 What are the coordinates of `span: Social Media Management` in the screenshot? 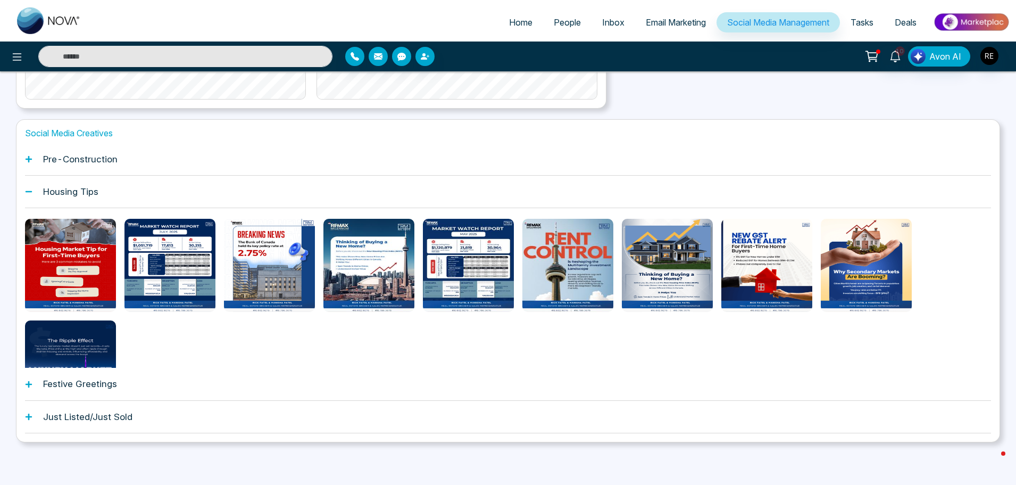 It's located at (778, 22).